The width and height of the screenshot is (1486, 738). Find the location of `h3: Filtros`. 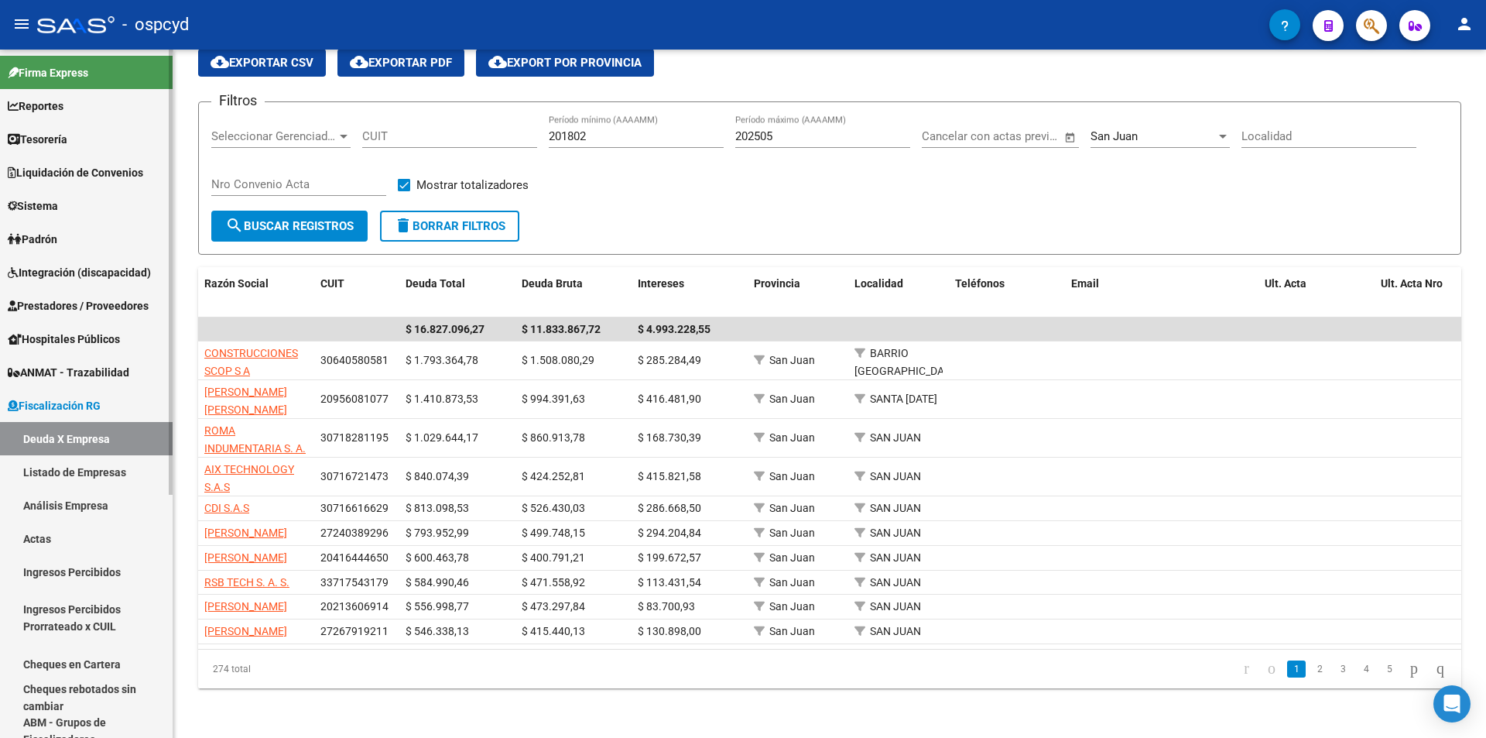

h3: Filtros is located at coordinates (238, 101).